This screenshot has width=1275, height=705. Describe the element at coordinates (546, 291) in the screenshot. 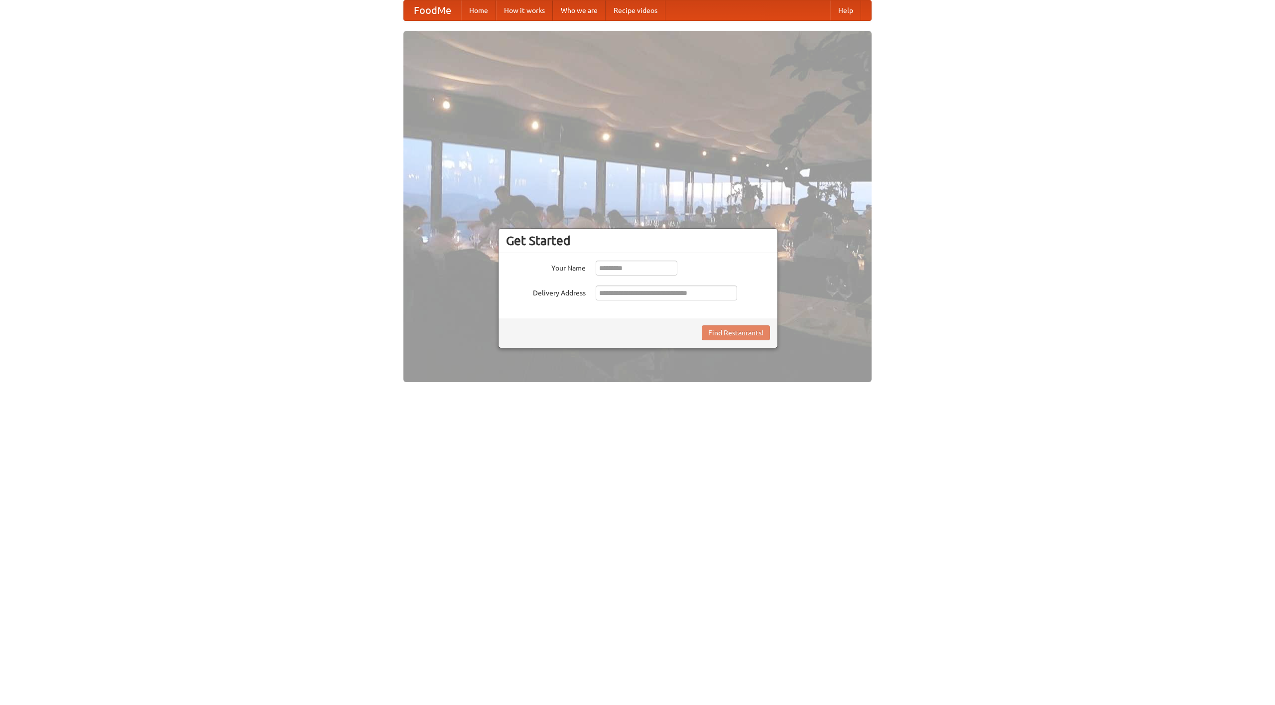

I see `label: Delivery Address` at that location.